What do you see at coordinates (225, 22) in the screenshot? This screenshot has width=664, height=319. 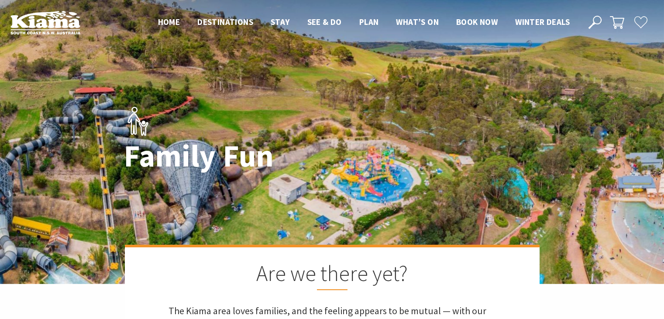 I see `span: Destinations` at bounding box center [225, 22].